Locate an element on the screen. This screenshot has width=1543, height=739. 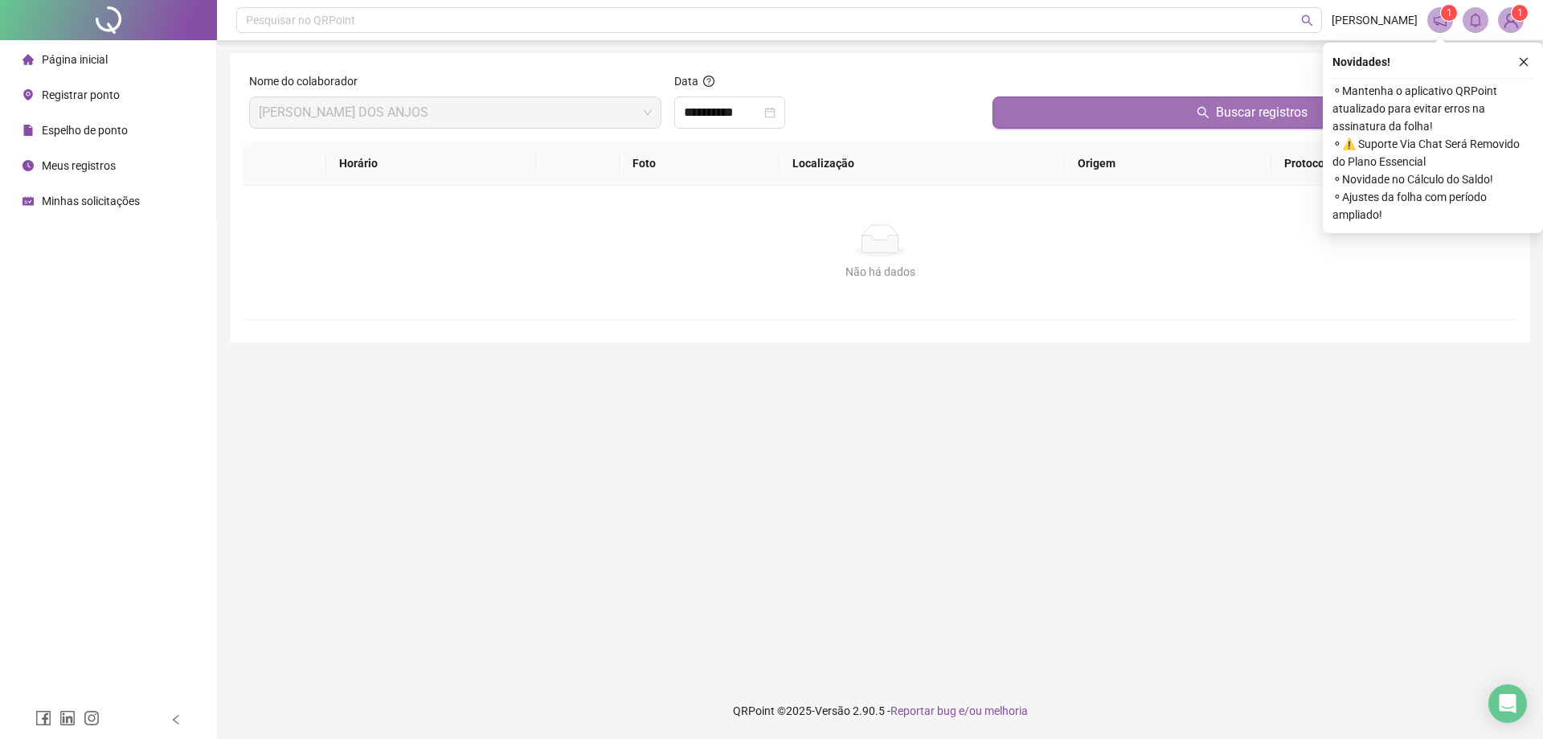
span: home is located at coordinates (28, 59).